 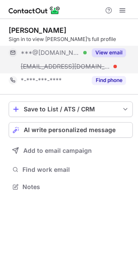 I want to click on span: AI write personalized message, so click(x=70, y=130).